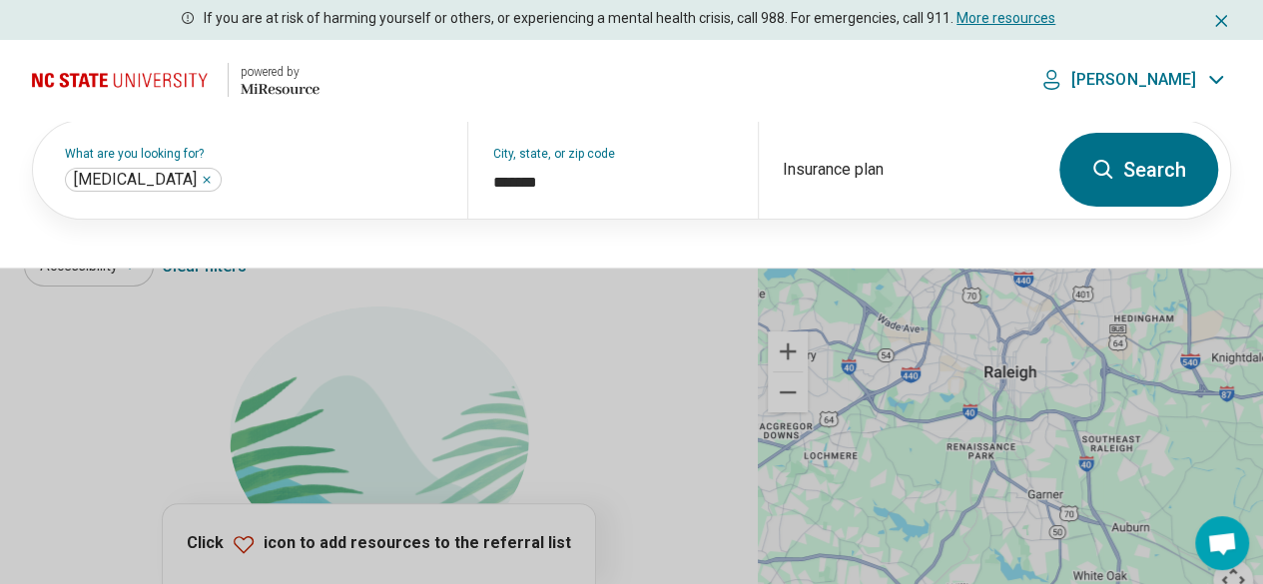 This screenshot has width=1263, height=584. I want to click on div: powered by, so click(279, 72).